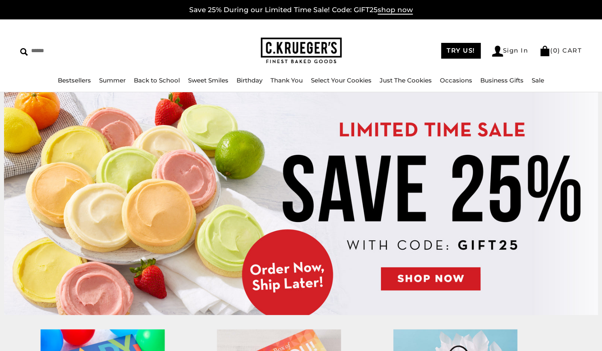  I want to click on a: (0) CART, so click(560, 50).